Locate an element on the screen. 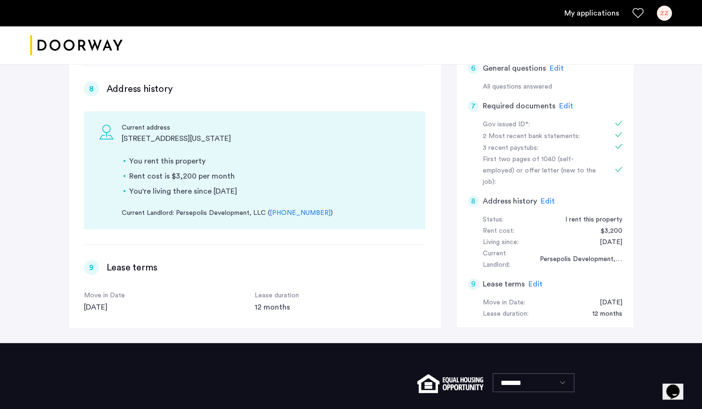  div: Rent cost: is located at coordinates (498, 231).